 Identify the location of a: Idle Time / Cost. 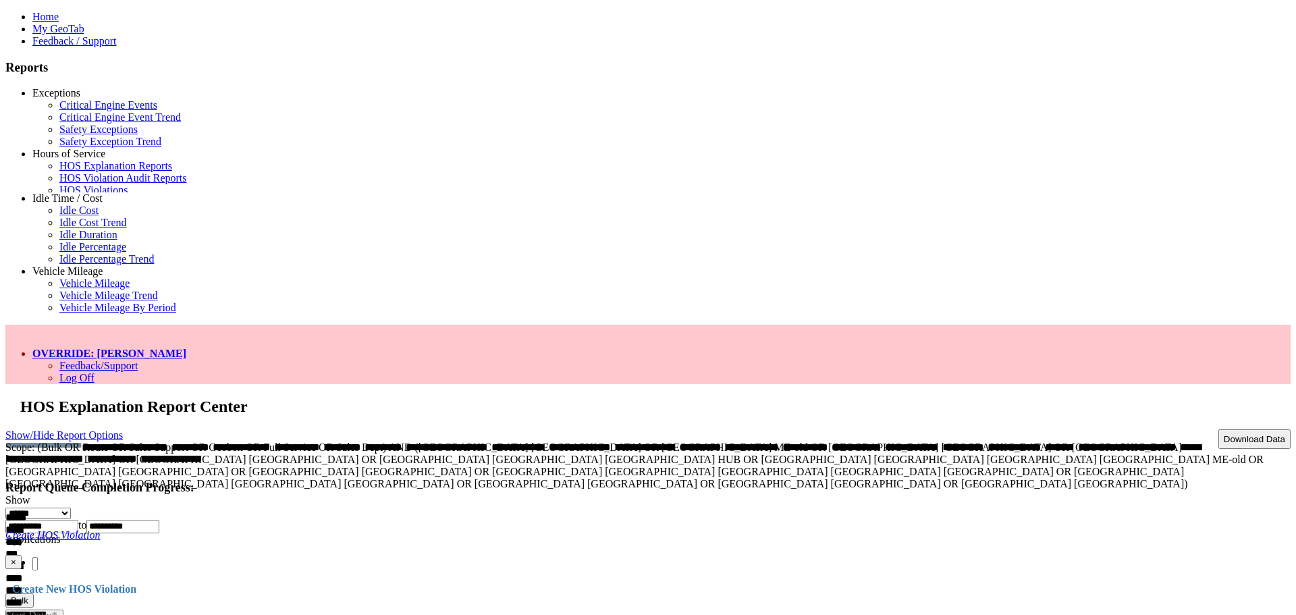
(67, 198).